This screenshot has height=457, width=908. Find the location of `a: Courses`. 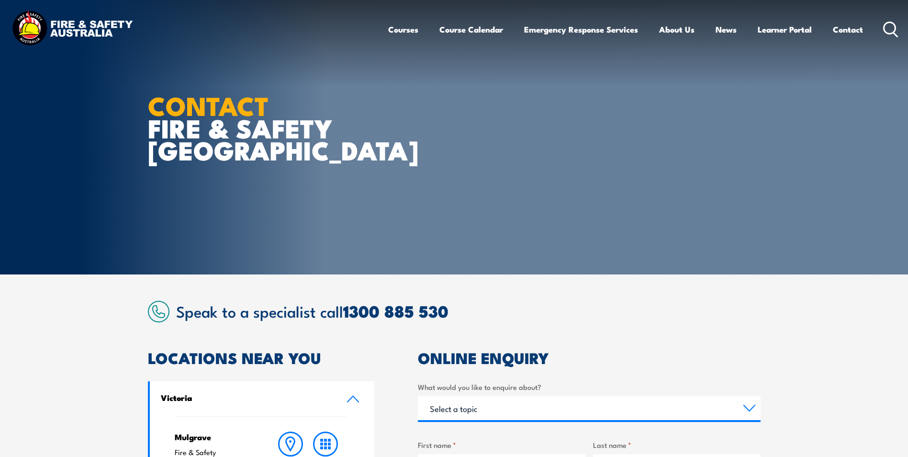

a: Courses is located at coordinates (403, 29).